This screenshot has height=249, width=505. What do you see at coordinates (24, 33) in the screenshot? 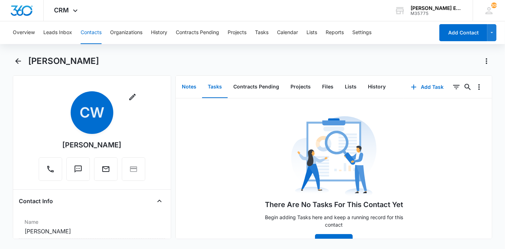
I see `button: Overview` at bounding box center [24, 33].